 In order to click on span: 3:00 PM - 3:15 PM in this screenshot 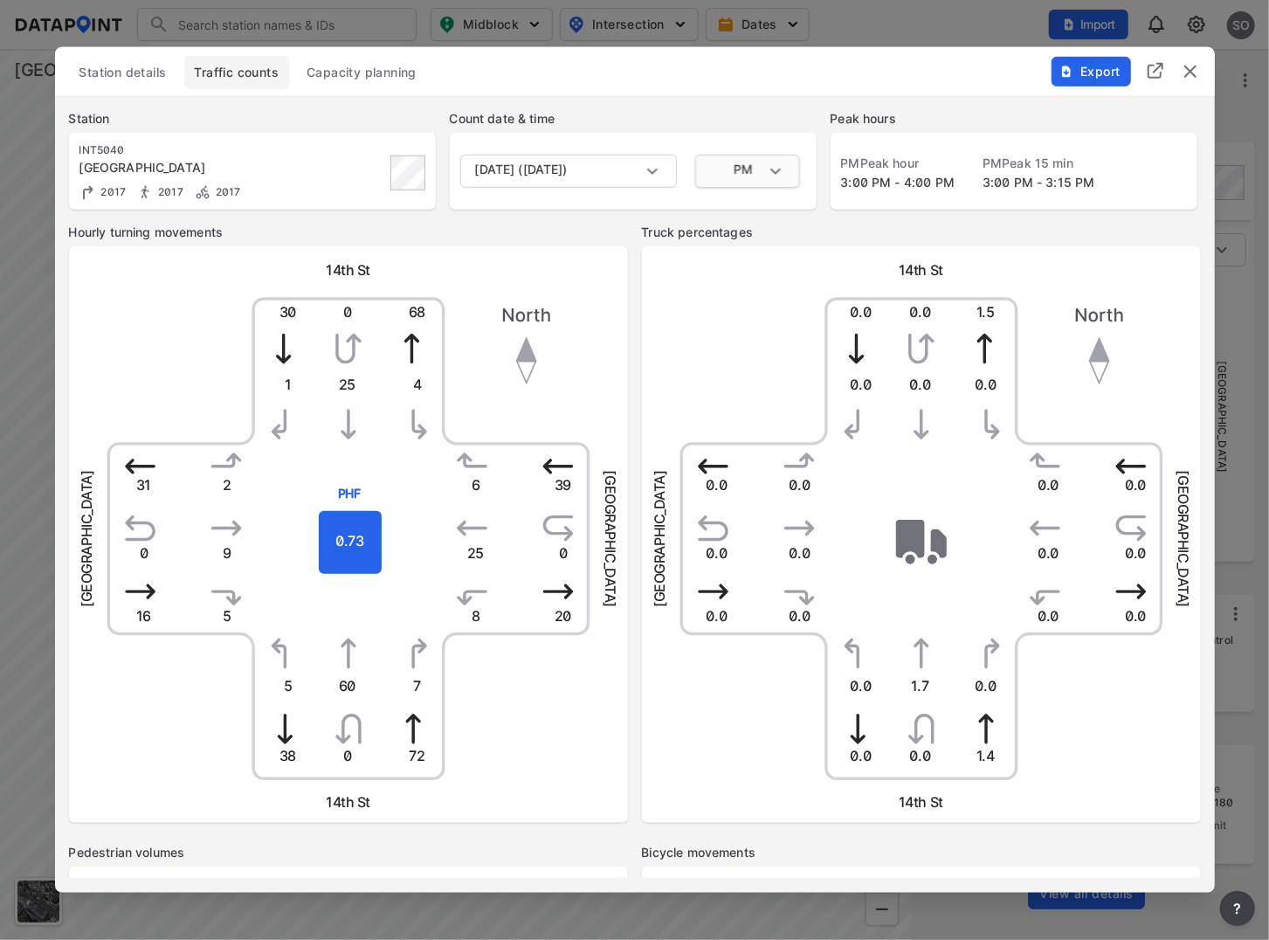, I will do `click(1039, 182)`.